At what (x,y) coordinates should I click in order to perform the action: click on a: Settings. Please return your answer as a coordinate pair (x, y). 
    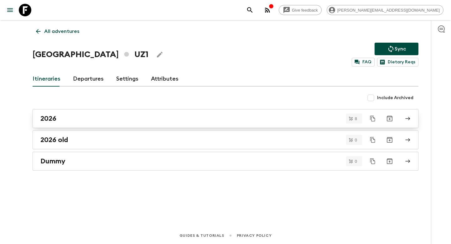
    Looking at the image, I should click on (127, 79).